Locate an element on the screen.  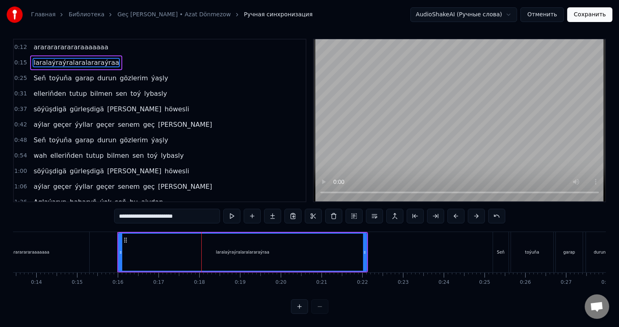
div: 0:26 is located at coordinates (526, 283).